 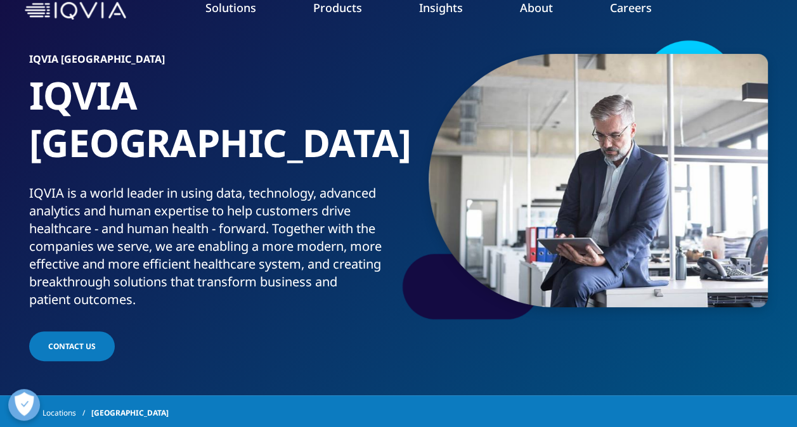 I want to click on a: Locations, so click(x=67, y=413).